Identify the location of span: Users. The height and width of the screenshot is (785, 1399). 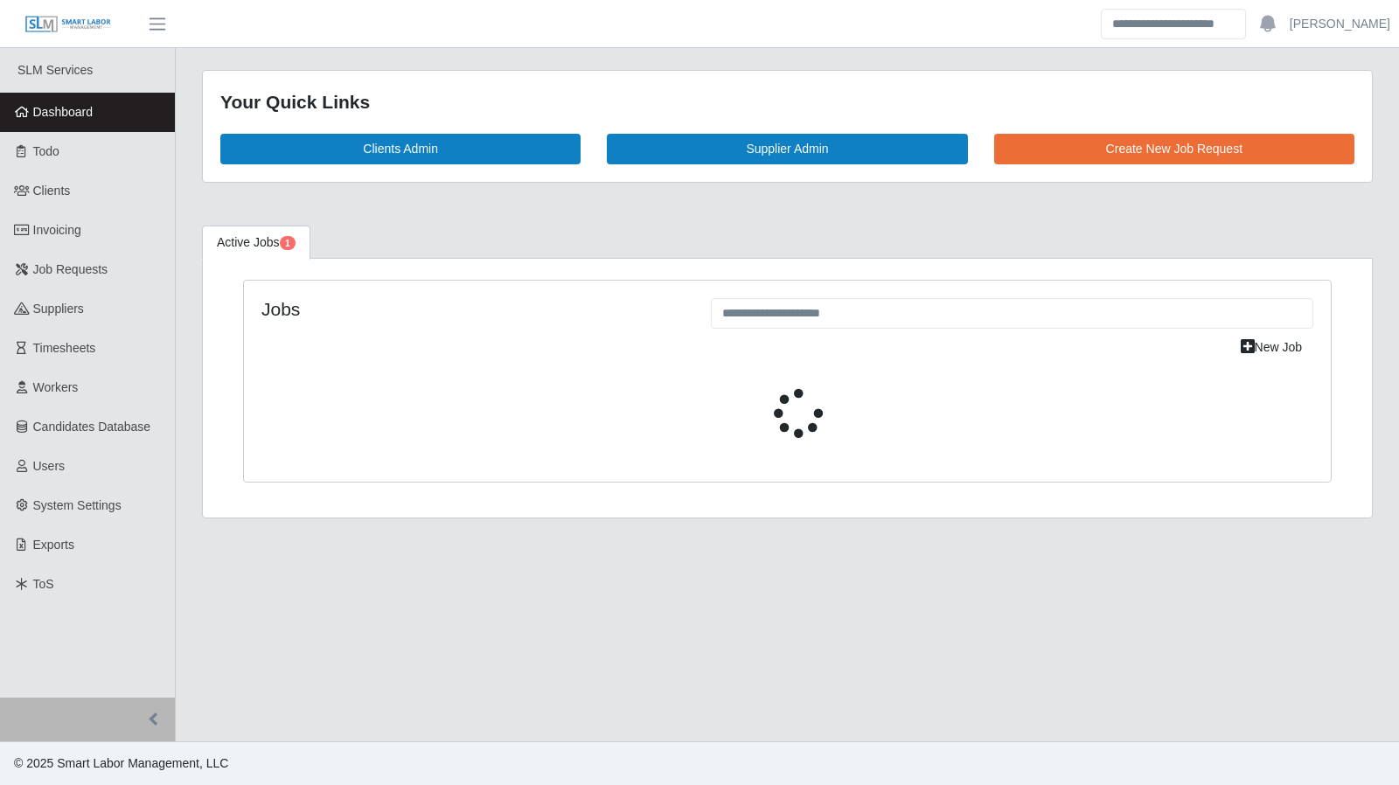
(49, 466).